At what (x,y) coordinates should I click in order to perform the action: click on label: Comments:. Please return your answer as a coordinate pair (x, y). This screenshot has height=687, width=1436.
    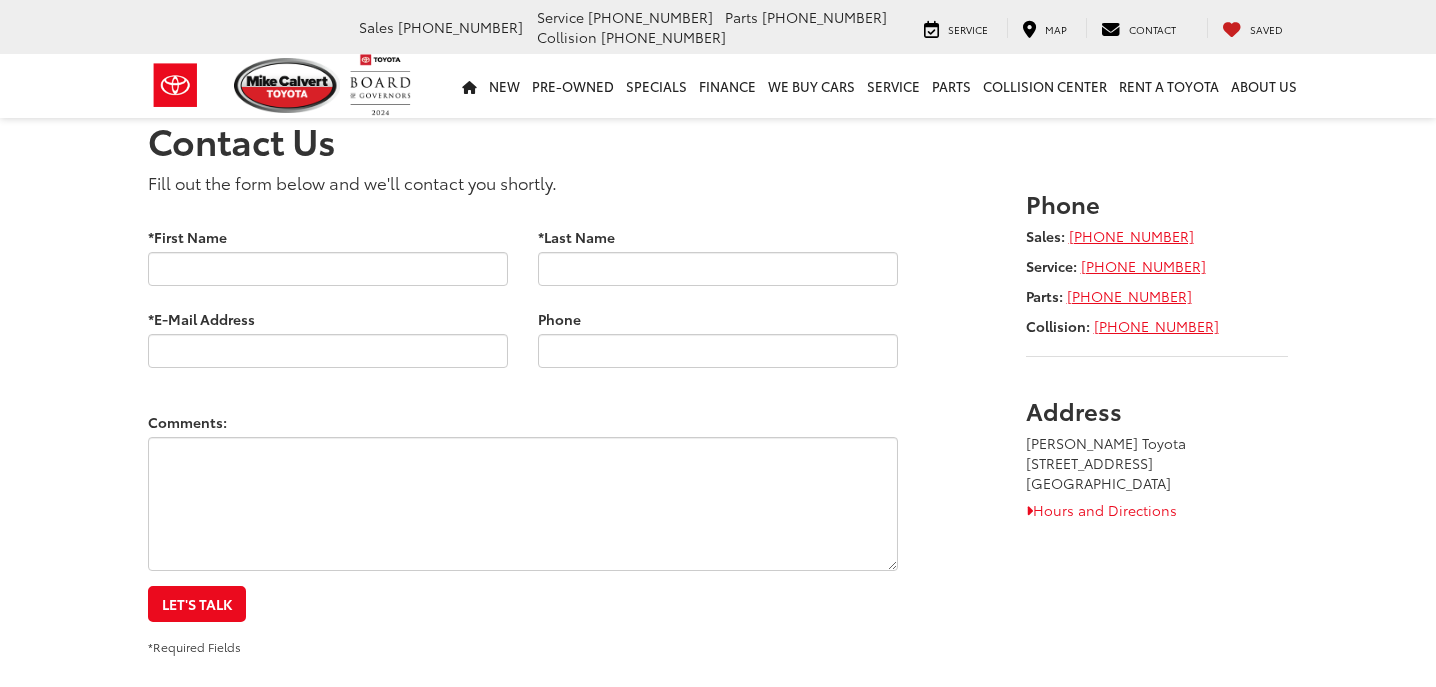
    Looking at the image, I should click on (187, 422).